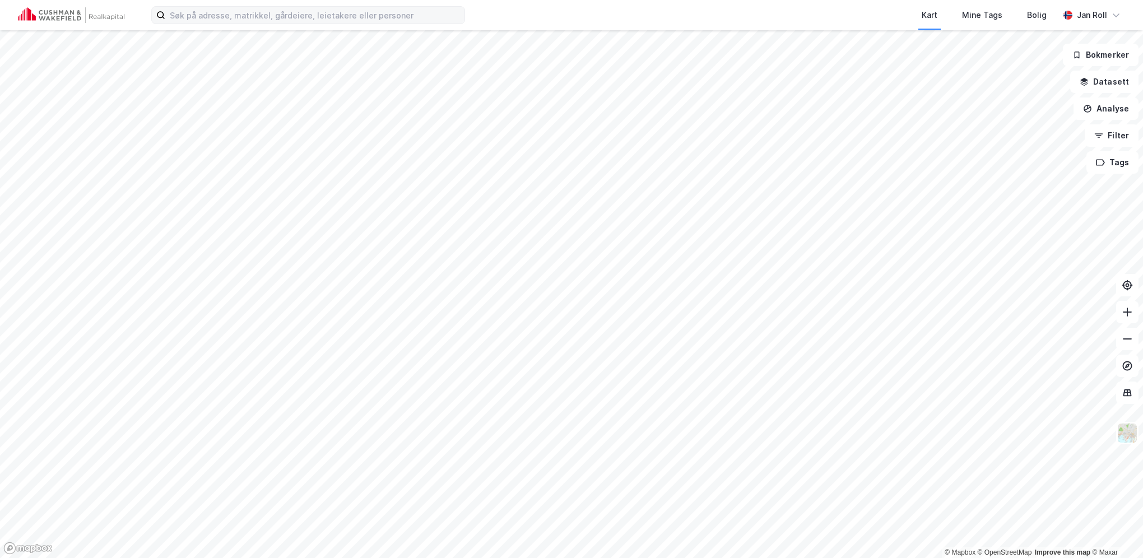 The image size is (1143, 558). Describe the element at coordinates (1005, 553) in the screenshot. I see `a: OpenStreetMap` at that location.